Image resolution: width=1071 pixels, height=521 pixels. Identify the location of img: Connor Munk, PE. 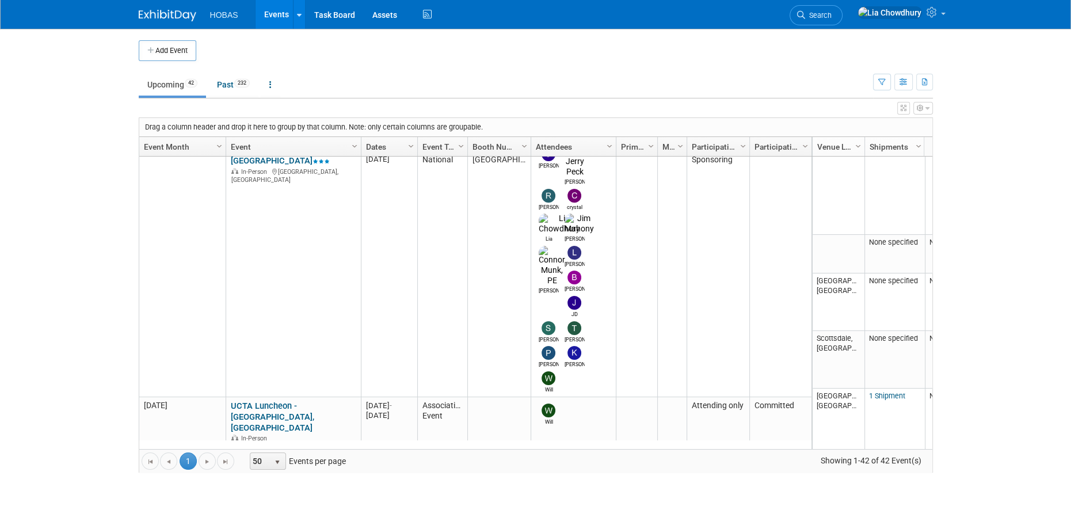
(552, 266).